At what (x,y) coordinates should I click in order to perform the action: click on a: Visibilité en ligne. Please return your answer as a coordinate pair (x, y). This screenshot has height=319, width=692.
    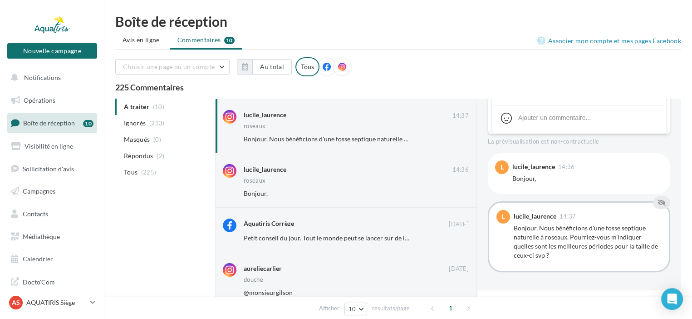
    Looking at the image, I should click on (52, 146).